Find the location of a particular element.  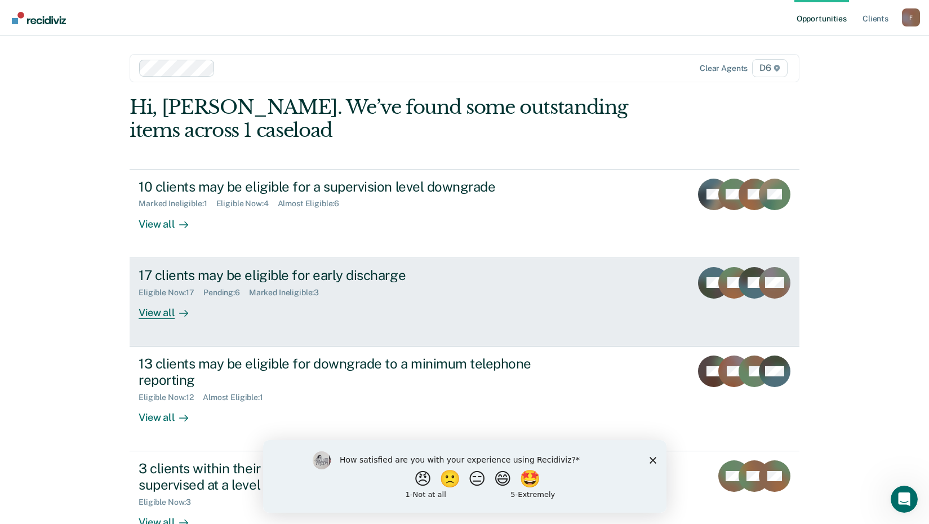

div: Close survey is located at coordinates (390, 20).